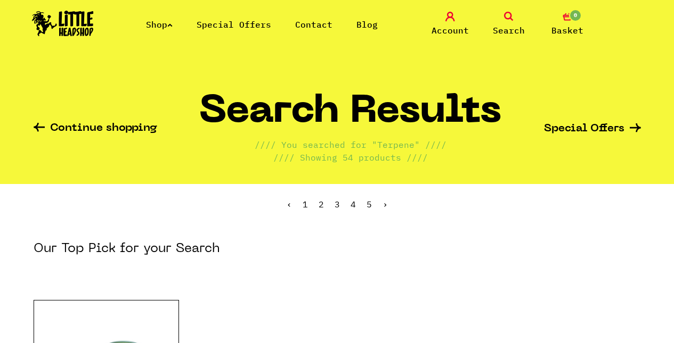  I want to click on a: 3, so click(337, 204).